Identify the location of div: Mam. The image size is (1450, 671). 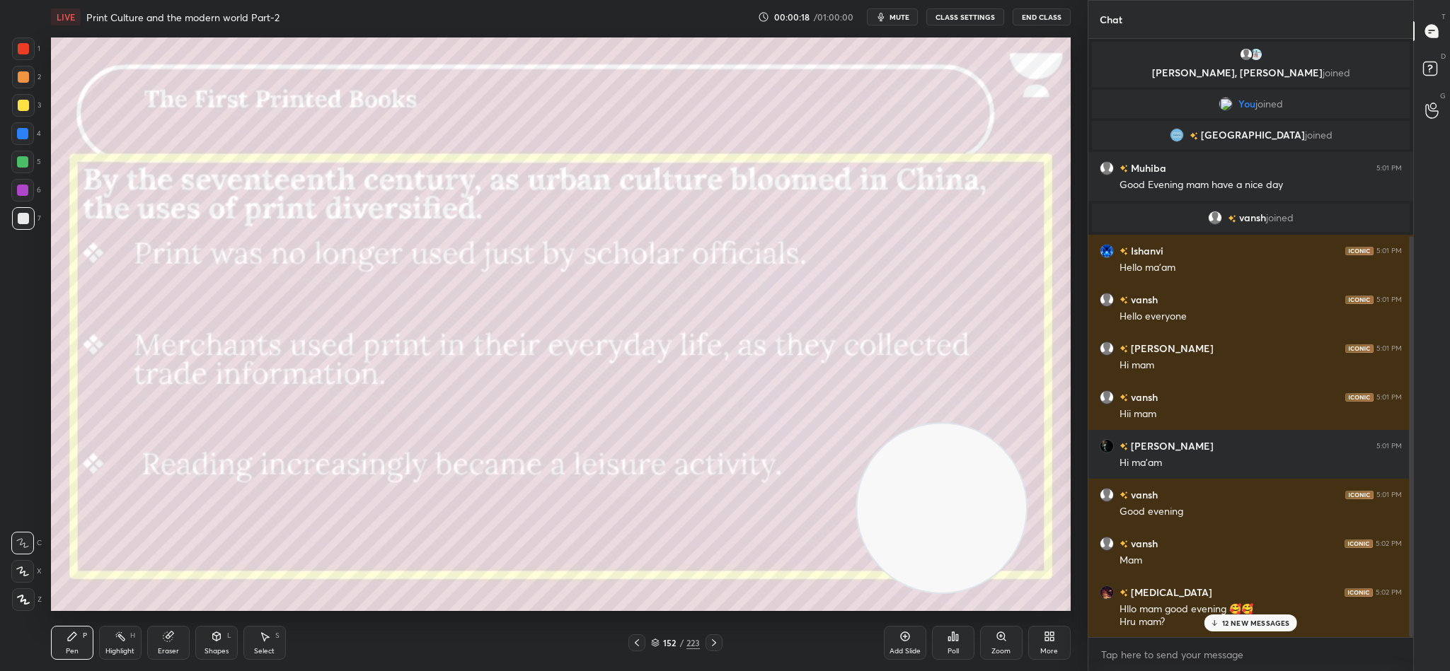
(1260, 561).